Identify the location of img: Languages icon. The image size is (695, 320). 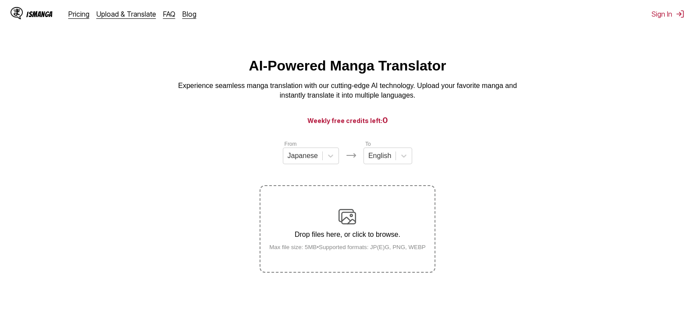
(351, 156).